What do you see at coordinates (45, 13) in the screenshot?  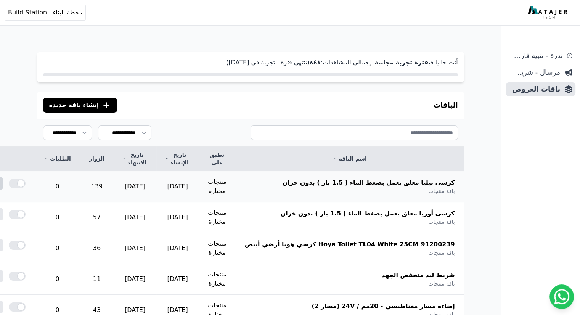 I see `button: محطة البناء | Build Station` at bounding box center [45, 13].